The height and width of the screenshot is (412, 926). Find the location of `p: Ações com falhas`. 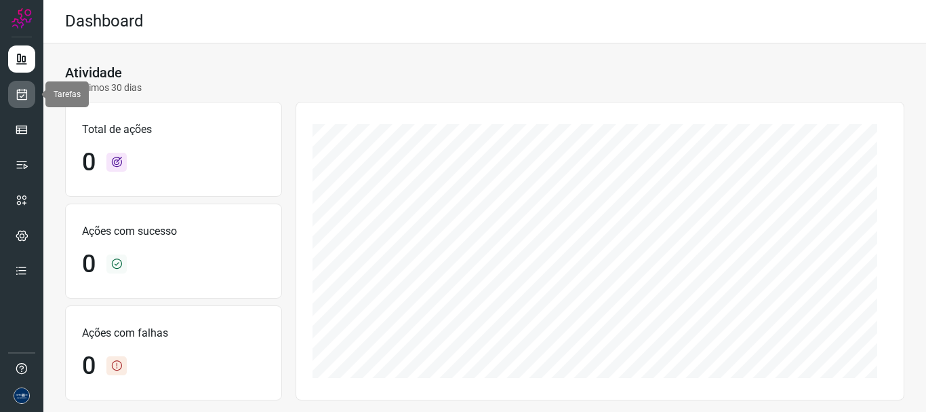

p: Ações com falhas is located at coordinates (174, 333).